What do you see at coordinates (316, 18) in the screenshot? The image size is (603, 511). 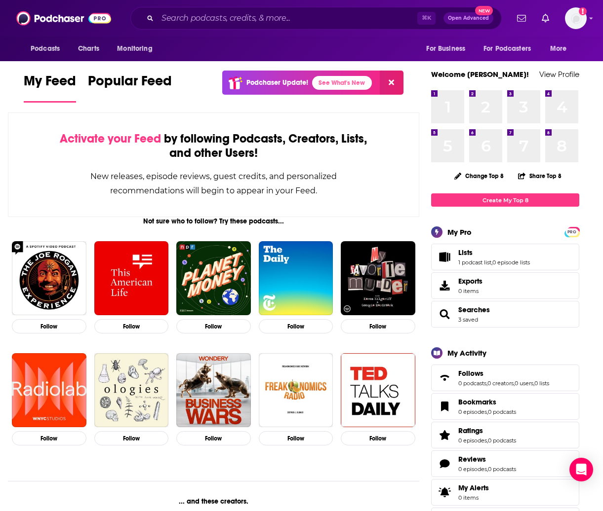 I see `div: Search podcasts, credits, & more...` at bounding box center [316, 18].